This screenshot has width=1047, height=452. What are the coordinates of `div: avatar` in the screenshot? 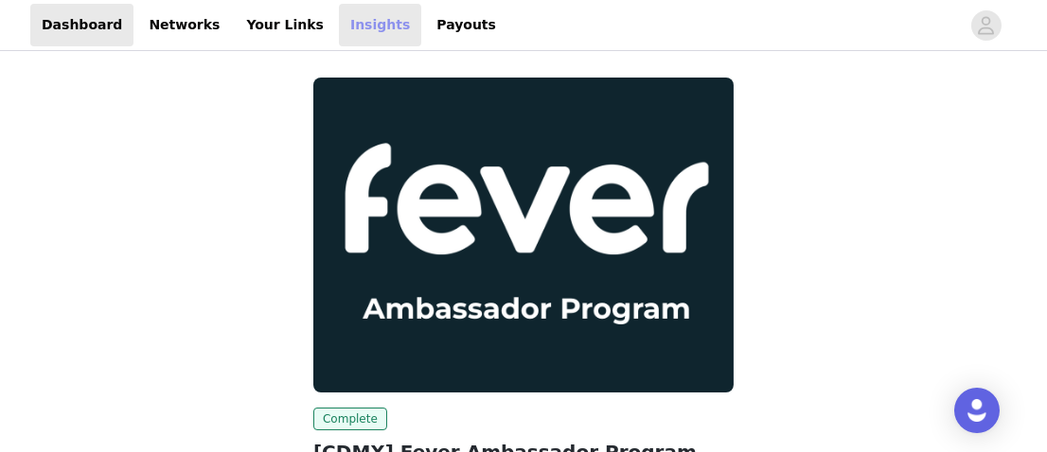 It's located at (985, 26).